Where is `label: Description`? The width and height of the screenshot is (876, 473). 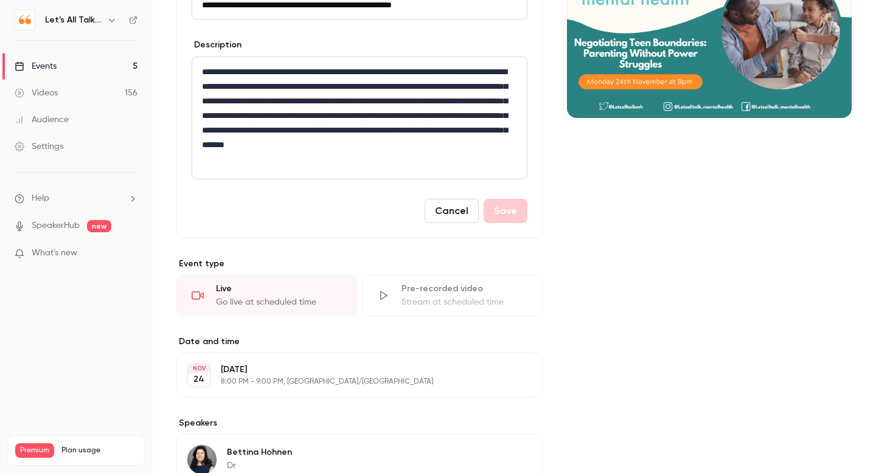
label: Description is located at coordinates (217, 45).